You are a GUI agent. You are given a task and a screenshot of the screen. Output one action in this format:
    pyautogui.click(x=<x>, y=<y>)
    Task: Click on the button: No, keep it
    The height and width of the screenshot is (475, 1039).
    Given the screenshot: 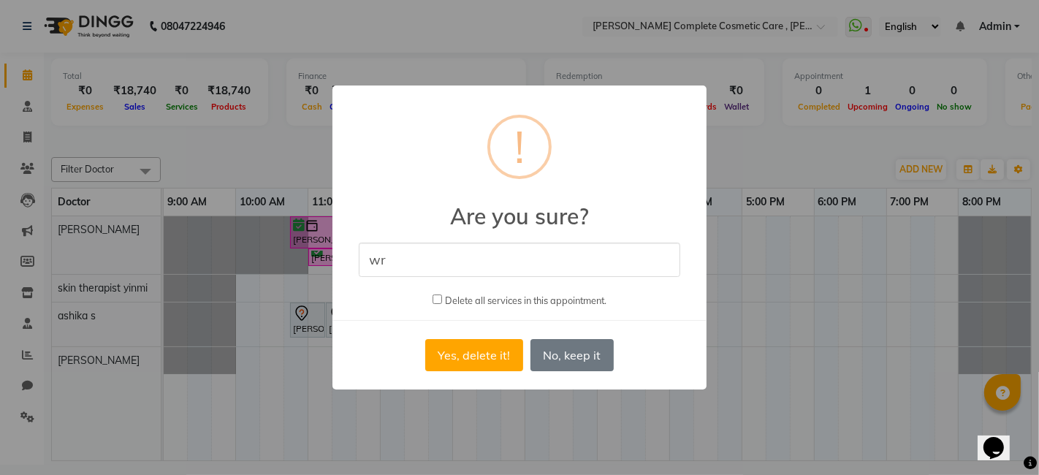 What is the action you would take?
    pyautogui.click(x=572, y=355)
    